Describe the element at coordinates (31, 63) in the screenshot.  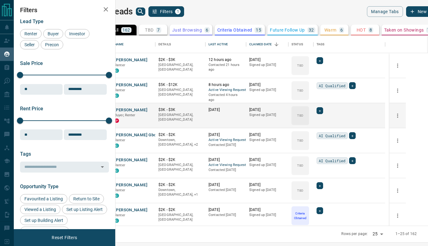
I see `span: Sale Price` at that location.